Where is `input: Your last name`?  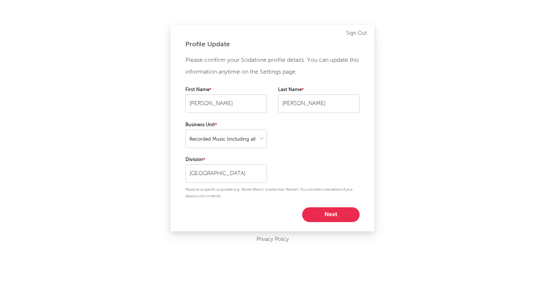 input: Your last name is located at coordinates (319, 104).